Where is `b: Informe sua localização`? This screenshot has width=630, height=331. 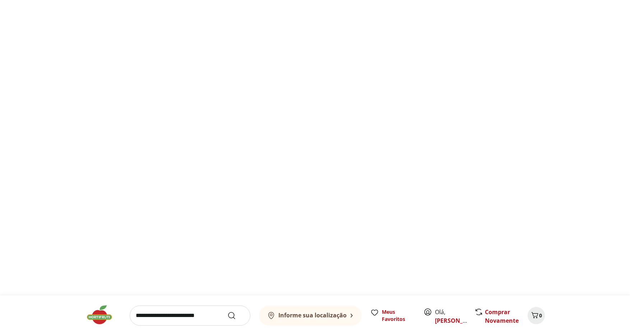 b: Informe sua localização is located at coordinates (313, 316).